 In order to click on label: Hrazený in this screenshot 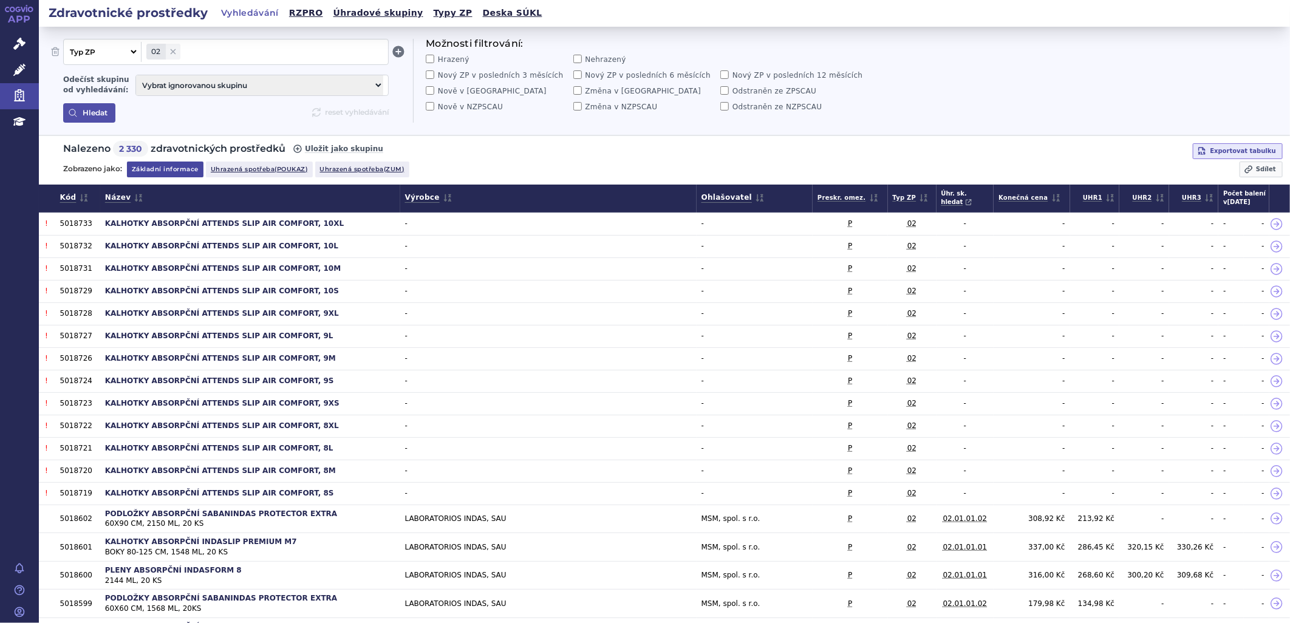, I will do `click(497, 60)`.